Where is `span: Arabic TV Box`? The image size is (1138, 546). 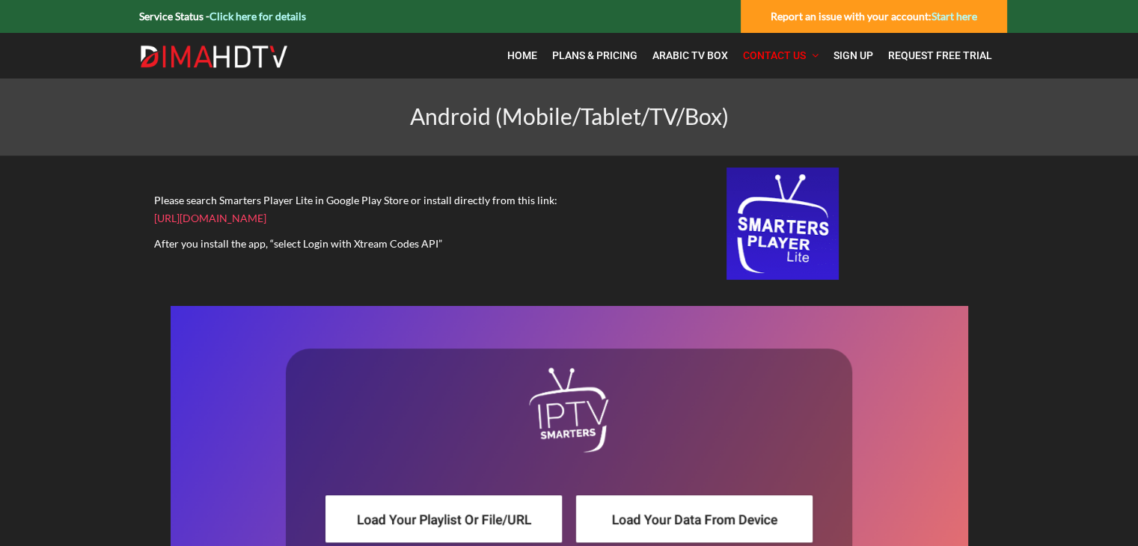 span: Arabic TV Box is located at coordinates (690, 55).